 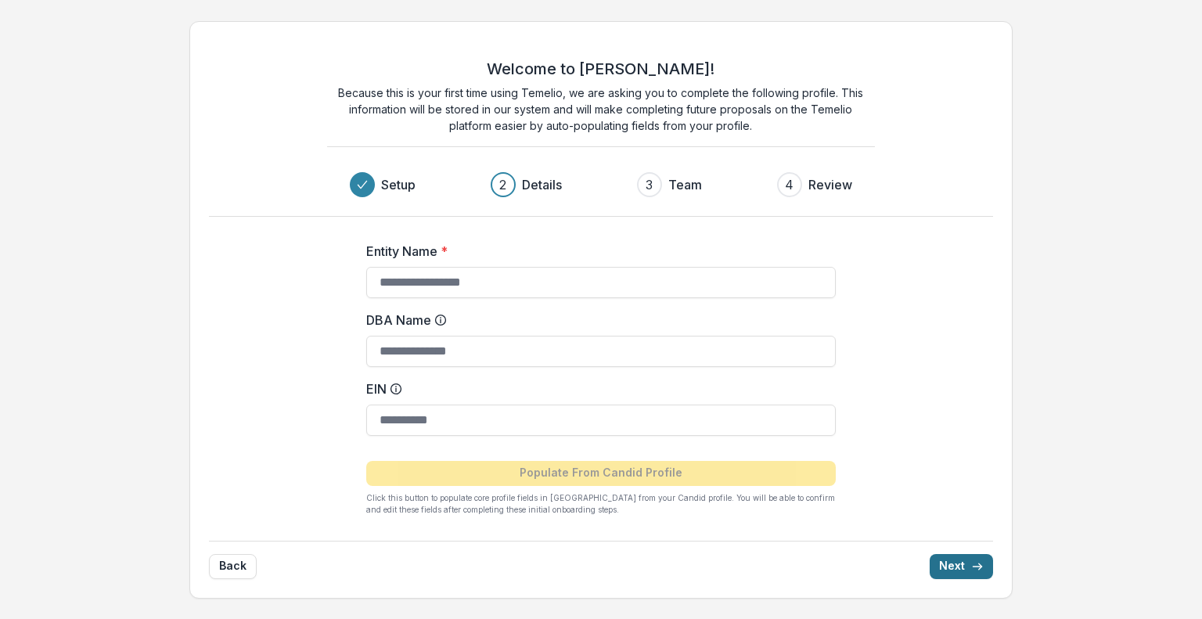 I want to click on label: DBA Name, so click(x=596, y=320).